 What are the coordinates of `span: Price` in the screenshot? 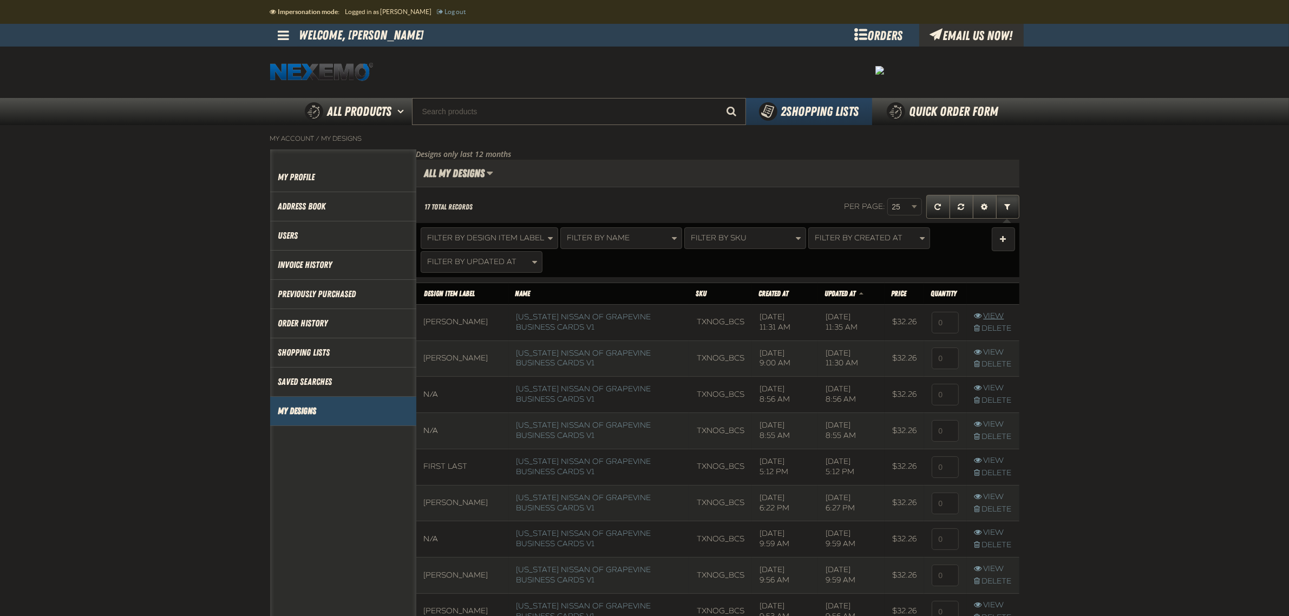 It's located at (898, 293).